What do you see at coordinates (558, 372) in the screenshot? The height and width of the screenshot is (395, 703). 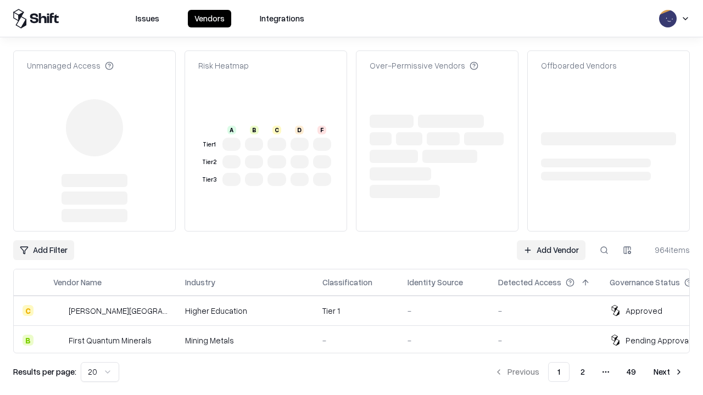 I see `button: 1` at bounding box center [558, 372].